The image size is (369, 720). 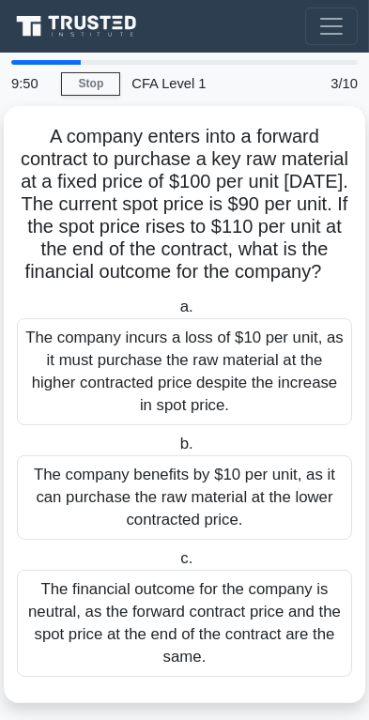 I want to click on div: The company incurs a loss of $10 per unit, as it must purchase the raw material at the higher con..., so click(x=184, y=372).